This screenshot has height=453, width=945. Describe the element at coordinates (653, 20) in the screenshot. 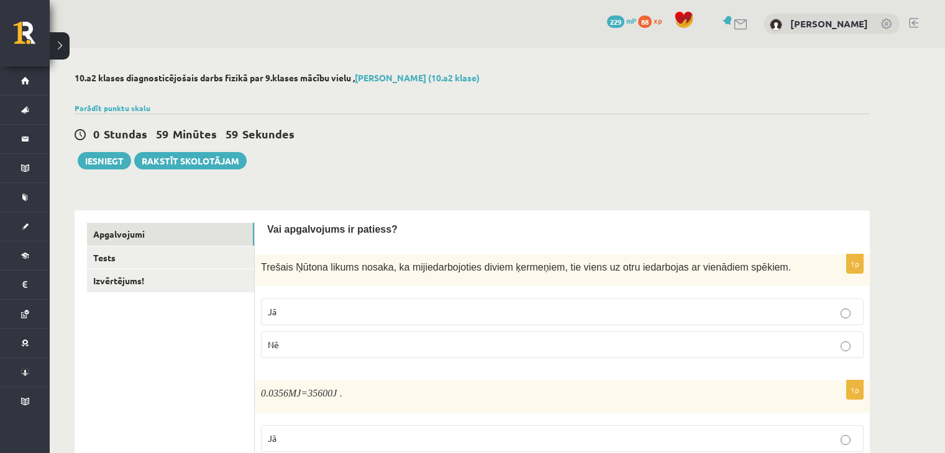

I see `a: 88 xp` at that location.